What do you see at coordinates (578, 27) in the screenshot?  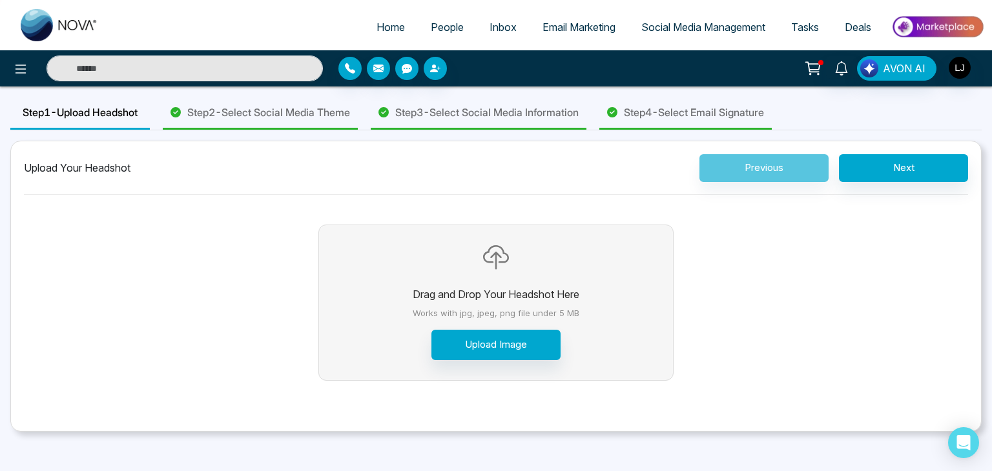 I see `span: Email Marketing` at bounding box center [578, 27].